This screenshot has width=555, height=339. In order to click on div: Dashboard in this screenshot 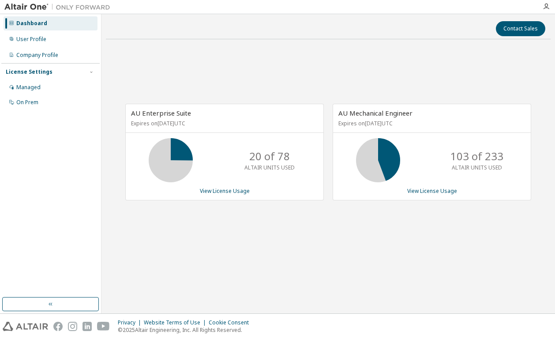, I will do `click(32, 23)`.